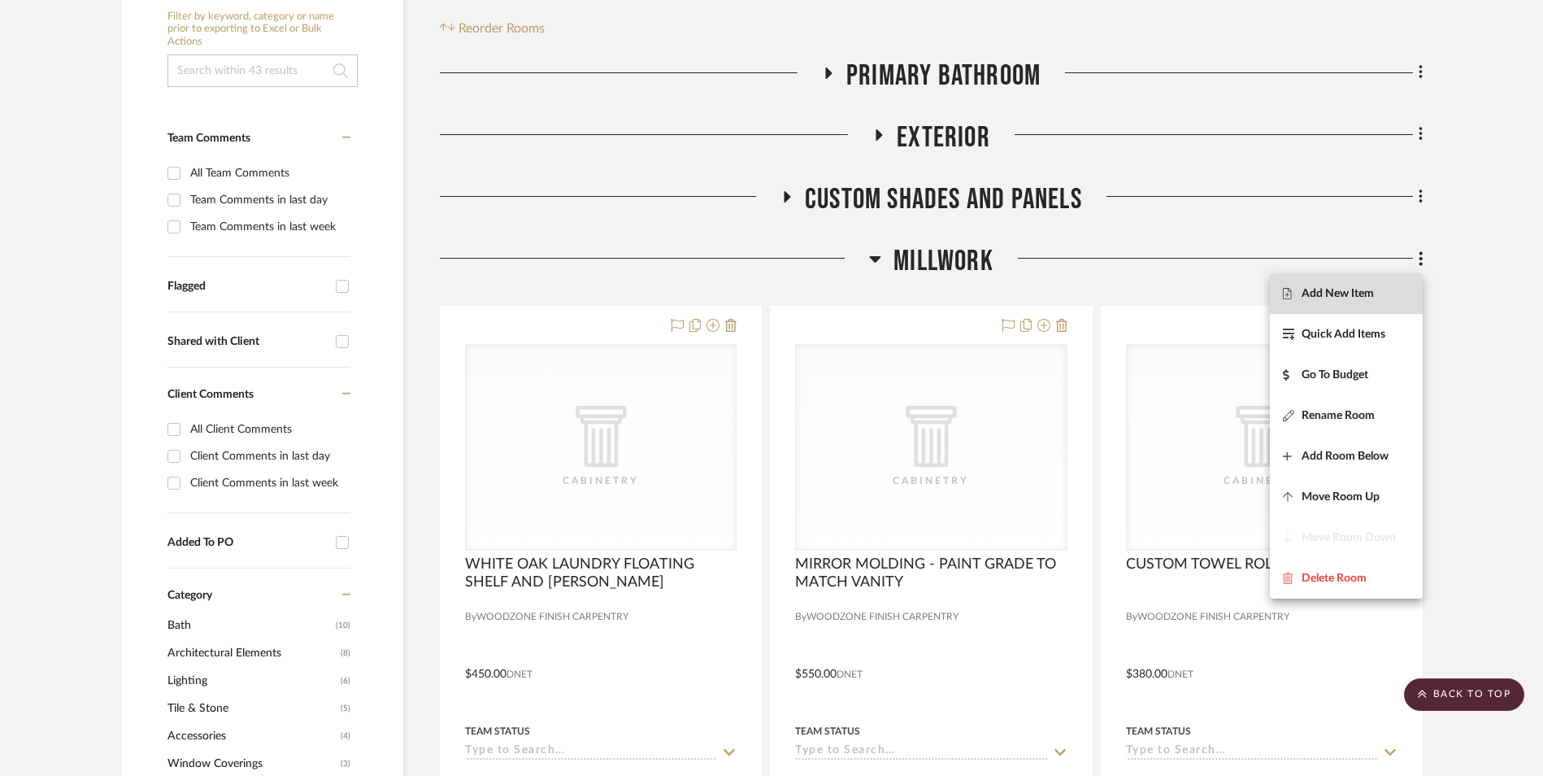 The image size is (1543, 776). I want to click on span: Add Room Below, so click(1345, 456).